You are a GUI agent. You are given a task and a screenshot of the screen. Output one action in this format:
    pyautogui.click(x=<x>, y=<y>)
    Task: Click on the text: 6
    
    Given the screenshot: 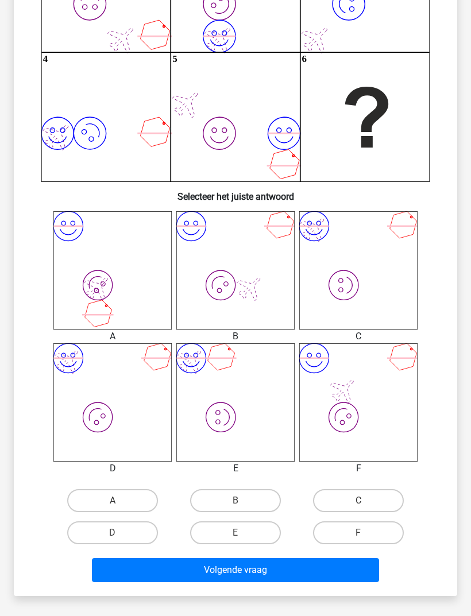 What is the action you would take?
    pyautogui.click(x=304, y=59)
    